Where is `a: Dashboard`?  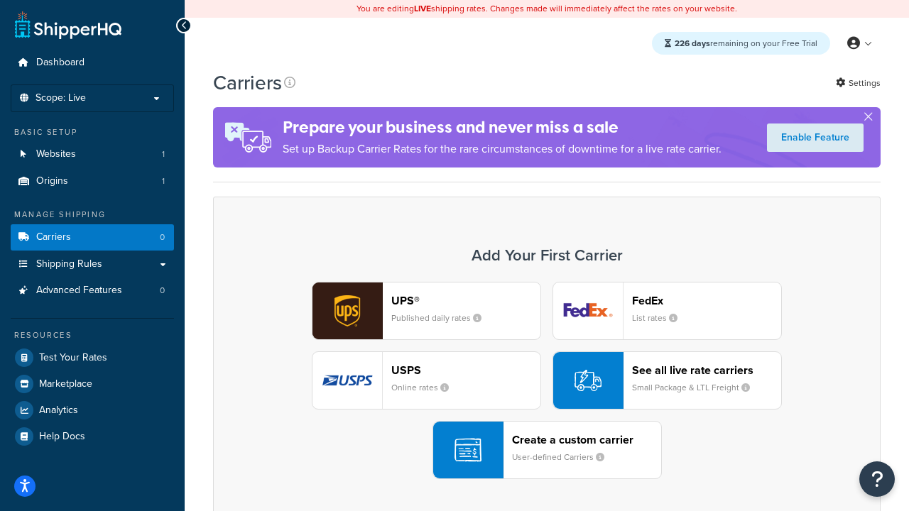 a: Dashboard is located at coordinates (92, 62).